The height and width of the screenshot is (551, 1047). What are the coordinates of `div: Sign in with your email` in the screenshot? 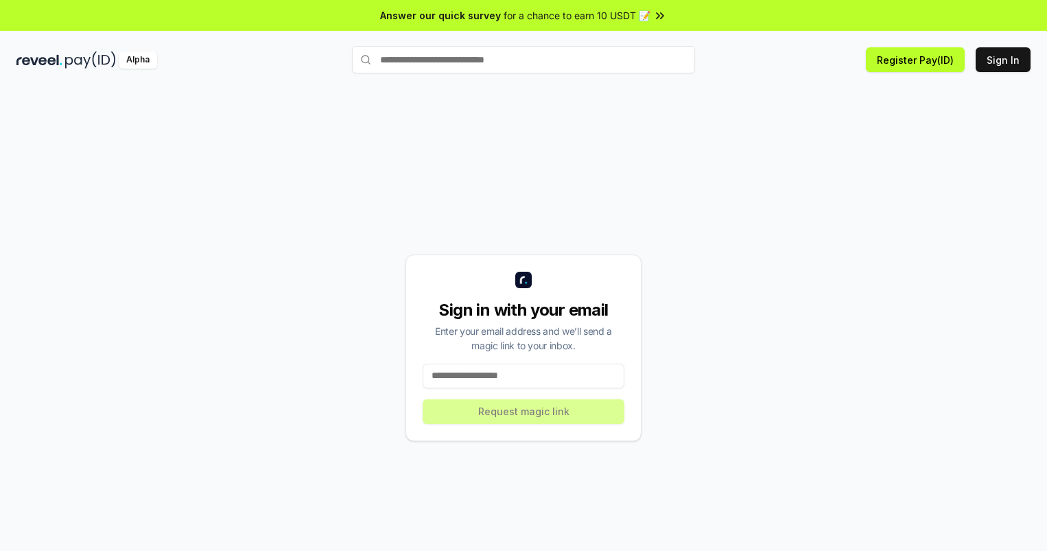 It's located at (524, 310).